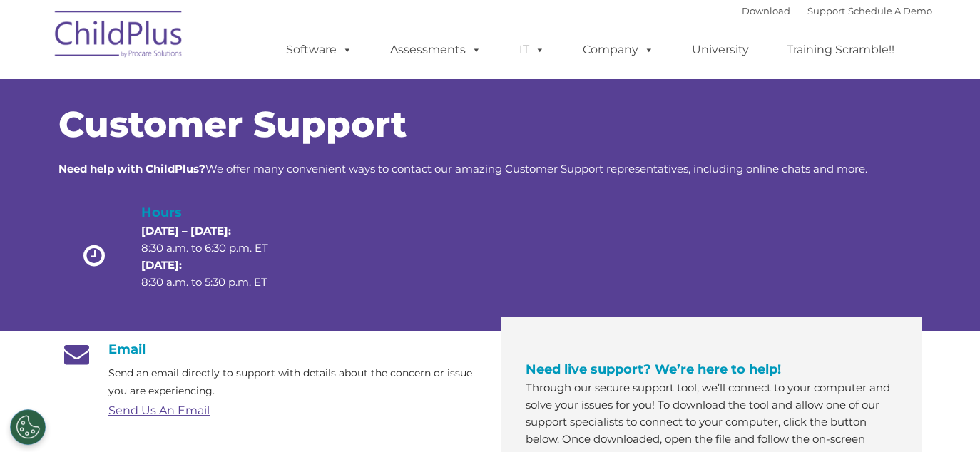 Image resolution: width=980 pixels, height=452 pixels. Describe the element at coordinates (217, 213) in the screenshot. I see `h4: Hours` at that location.